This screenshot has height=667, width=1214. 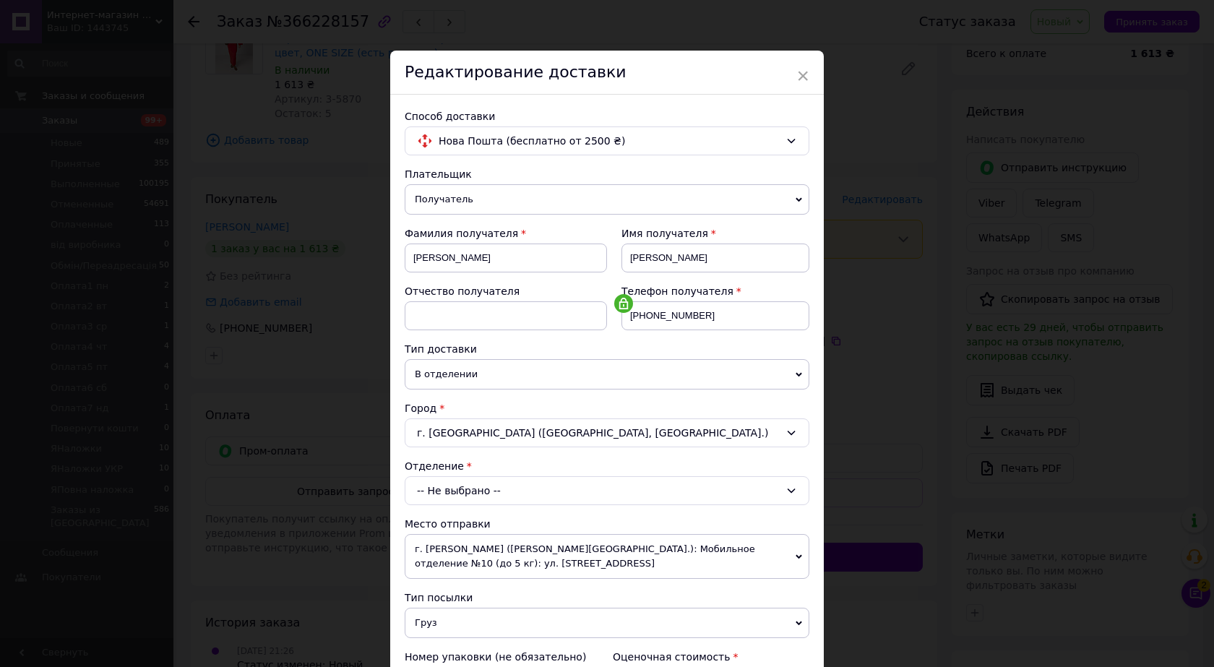 I want to click on span: Телефон получателя, so click(x=677, y=291).